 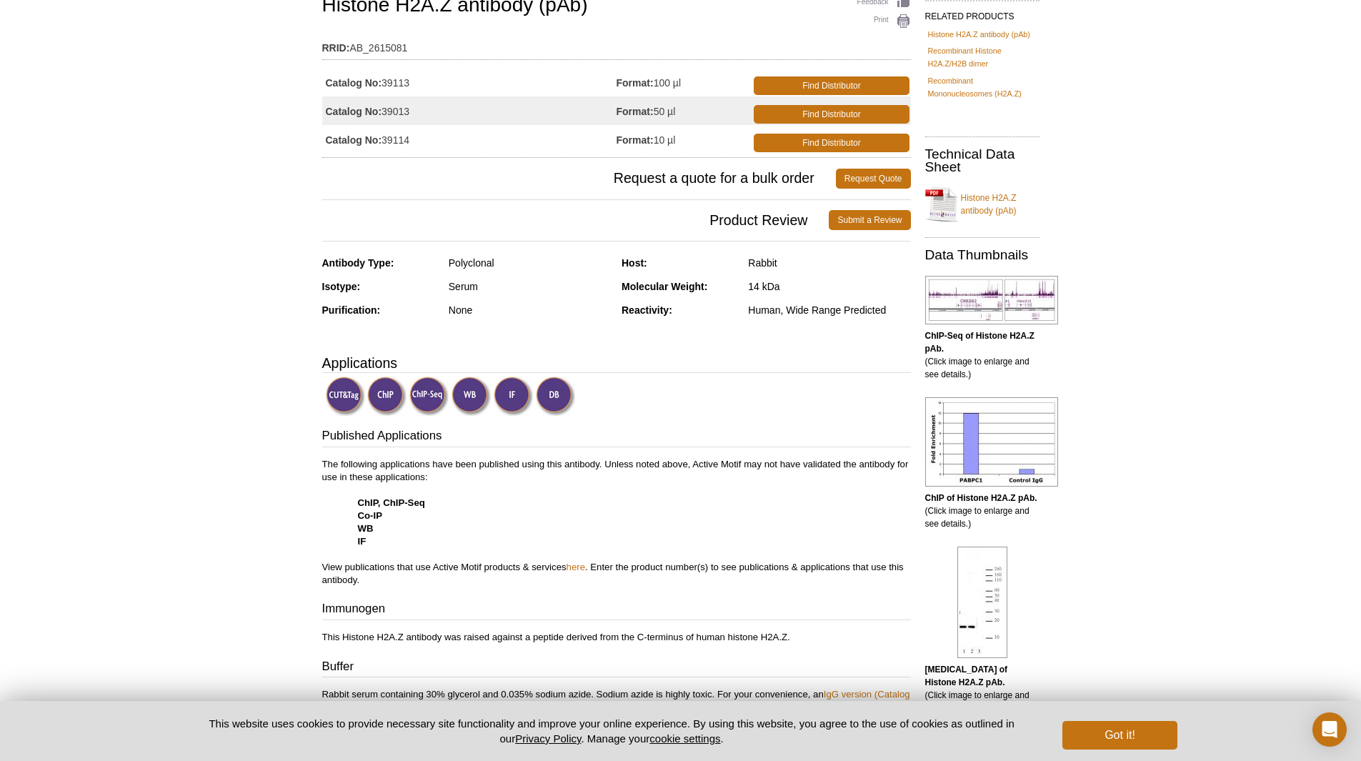 I want to click on strong: IF, so click(x=362, y=541).